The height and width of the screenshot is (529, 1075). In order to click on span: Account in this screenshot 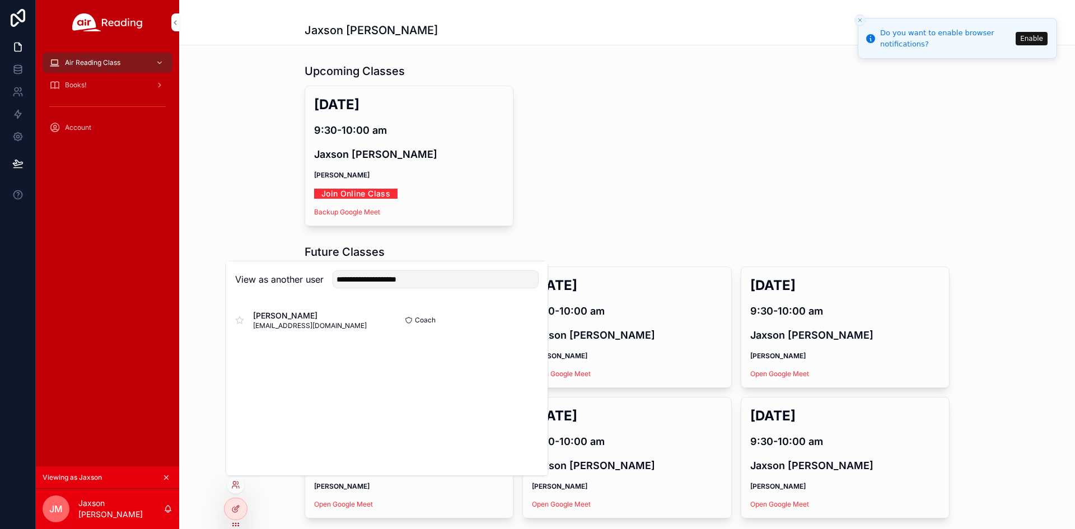, I will do `click(78, 128)`.